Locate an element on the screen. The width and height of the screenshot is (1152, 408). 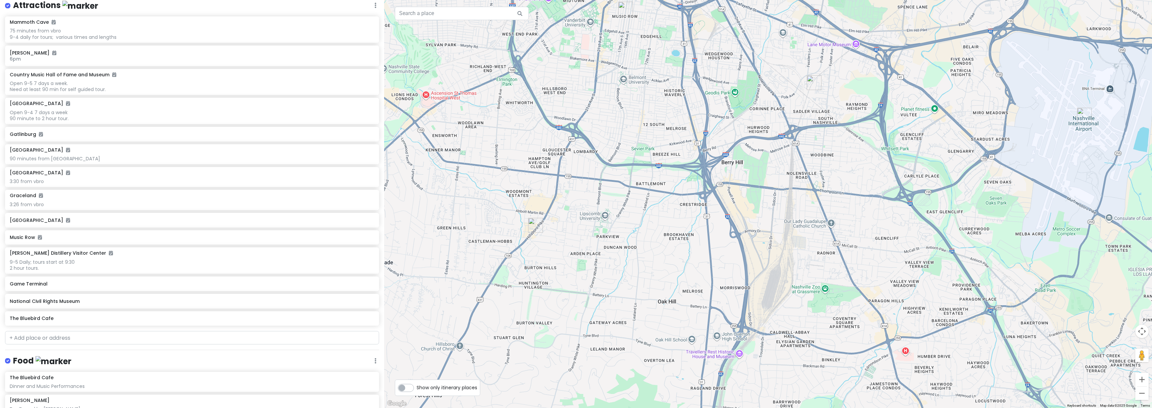
div: 3:30 from vbro is located at coordinates (192, 181).